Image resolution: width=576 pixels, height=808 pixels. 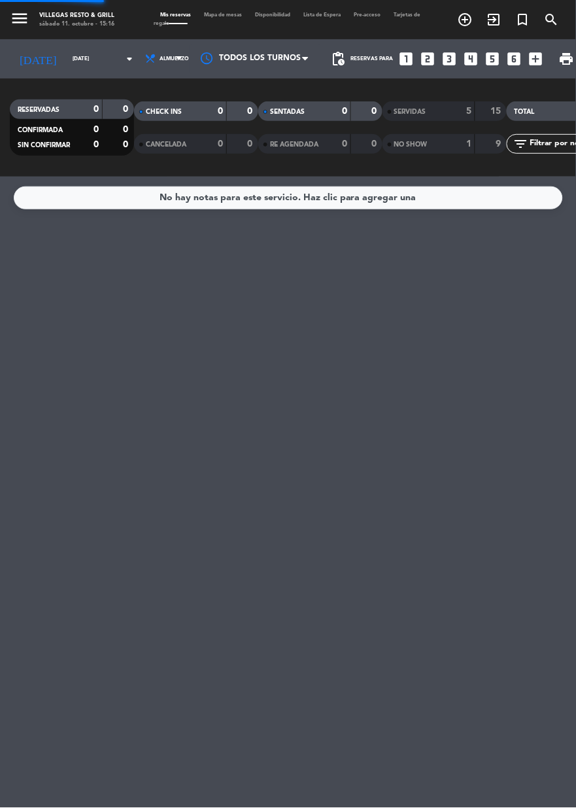 I want to click on strong: 1, so click(x=469, y=144).